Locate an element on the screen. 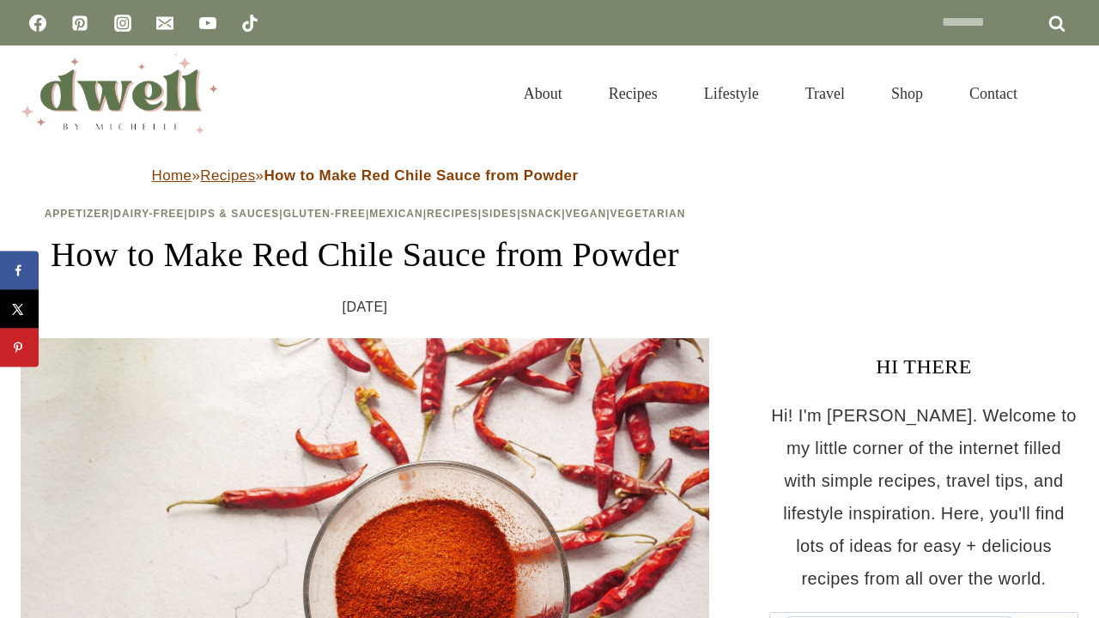 The image size is (1099, 618). a: Travel is located at coordinates (825, 94).